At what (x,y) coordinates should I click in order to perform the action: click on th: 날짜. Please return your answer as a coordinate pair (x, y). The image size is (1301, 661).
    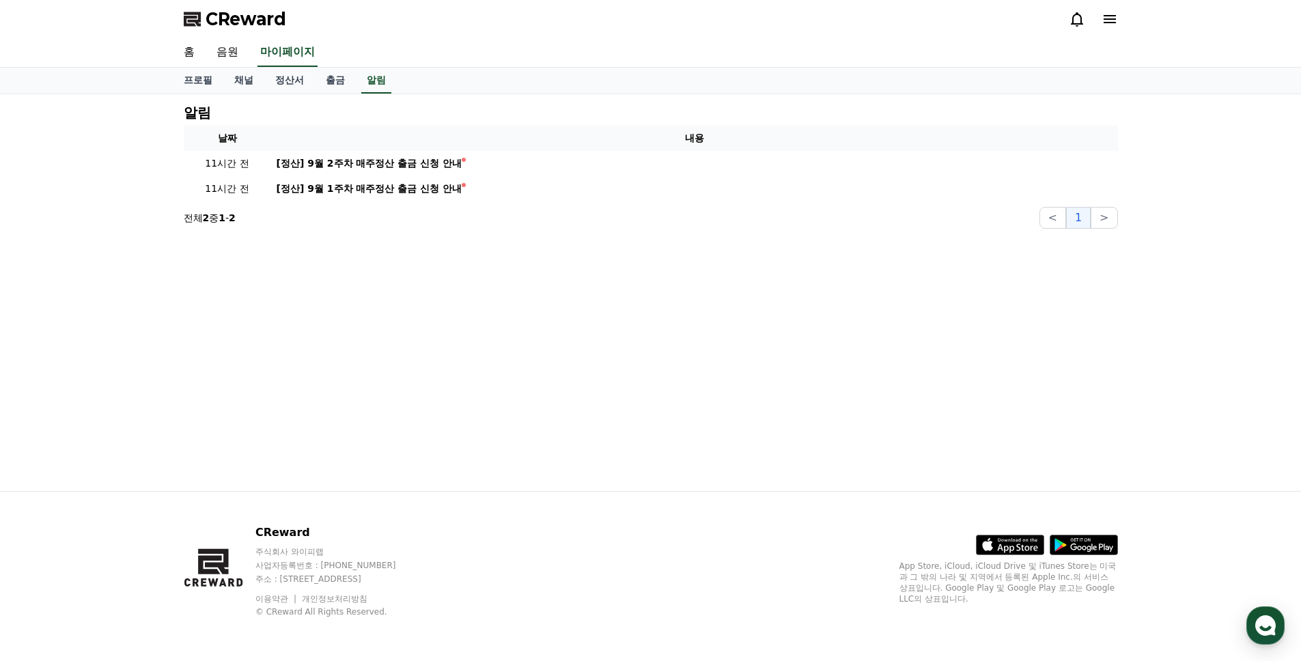
    Looking at the image, I should click on (227, 138).